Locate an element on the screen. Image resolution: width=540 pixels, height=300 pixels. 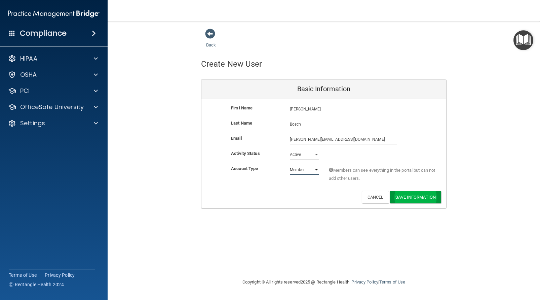
img: PMB logo is located at coordinates (54, 14).